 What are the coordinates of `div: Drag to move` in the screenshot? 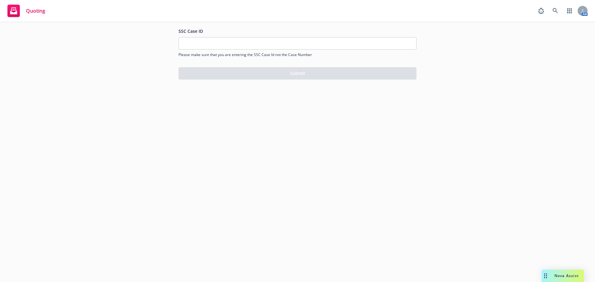 It's located at (546, 276).